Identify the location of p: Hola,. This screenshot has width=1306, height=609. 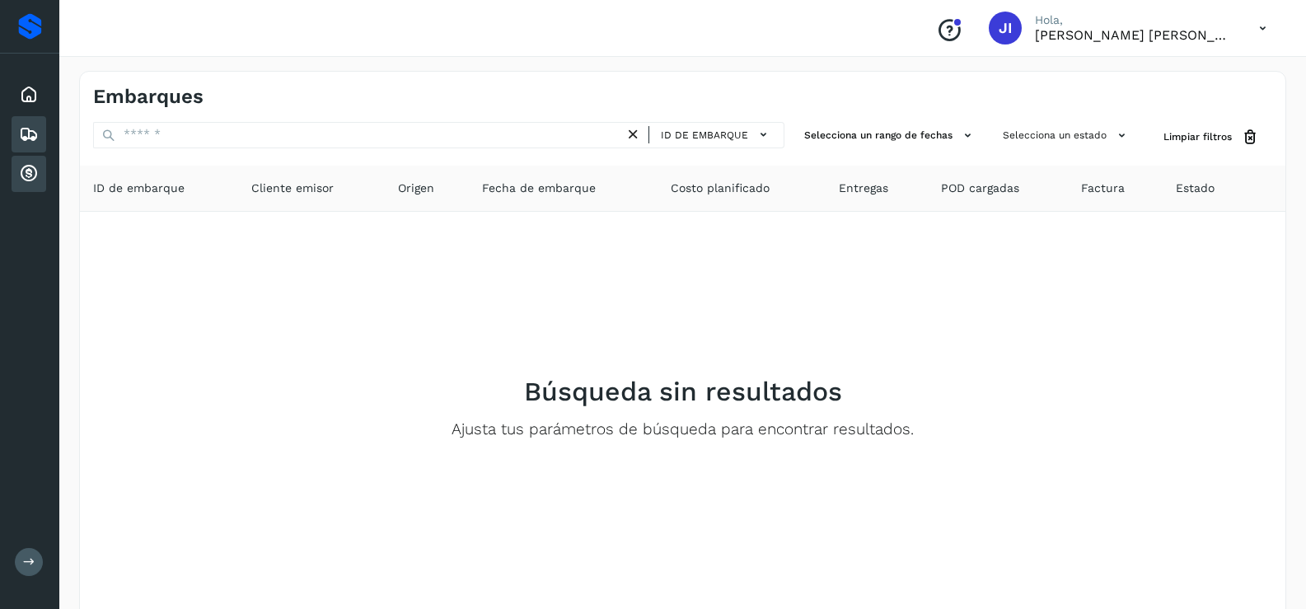
(1134, 20).